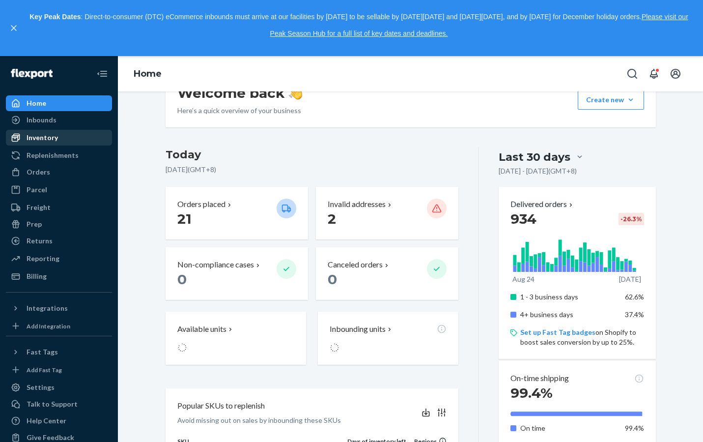  I want to click on h3: Today, so click(312, 155).